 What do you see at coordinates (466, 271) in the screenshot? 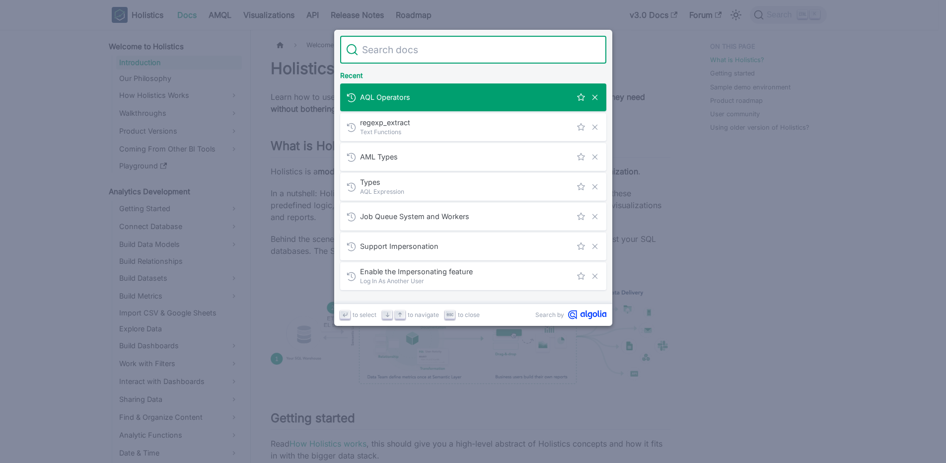
I see `span: Enable the Impersonating feature​` at bounding box center [466, 271].